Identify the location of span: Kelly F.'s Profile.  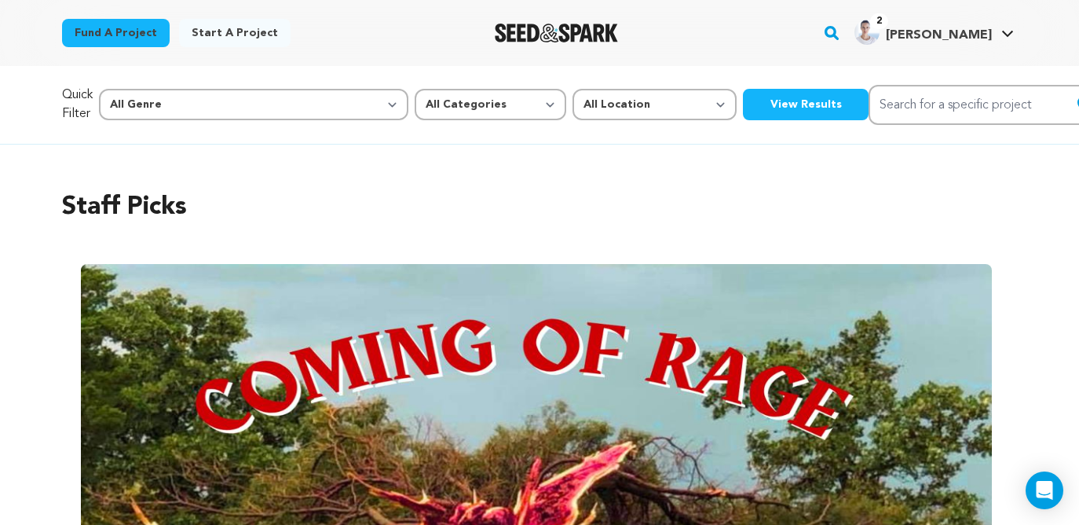
(934, 33).